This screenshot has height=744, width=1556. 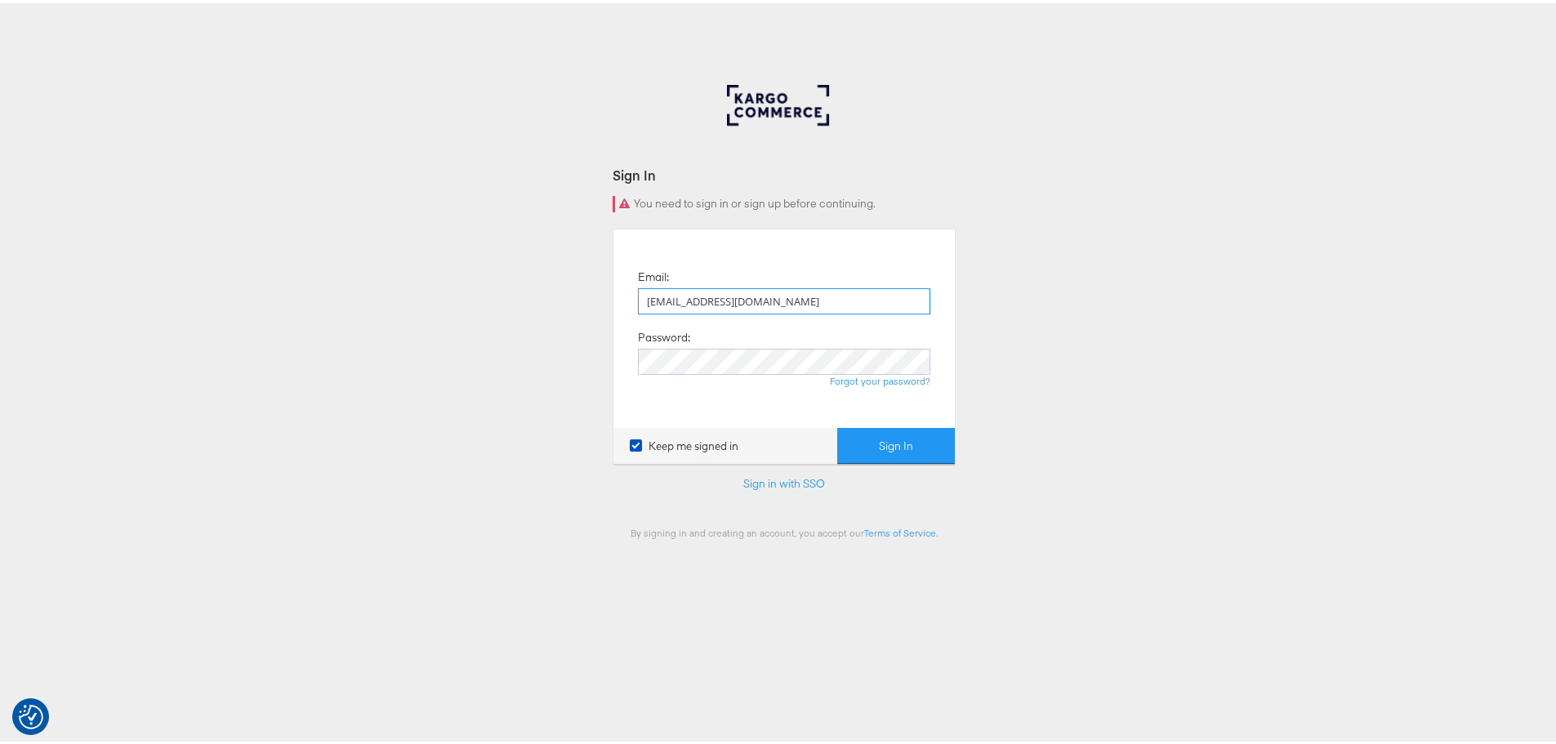 What do you see at coordinates (784, 298) in the screenshot?
I see `input: Email` at bounding box center [784, 298].